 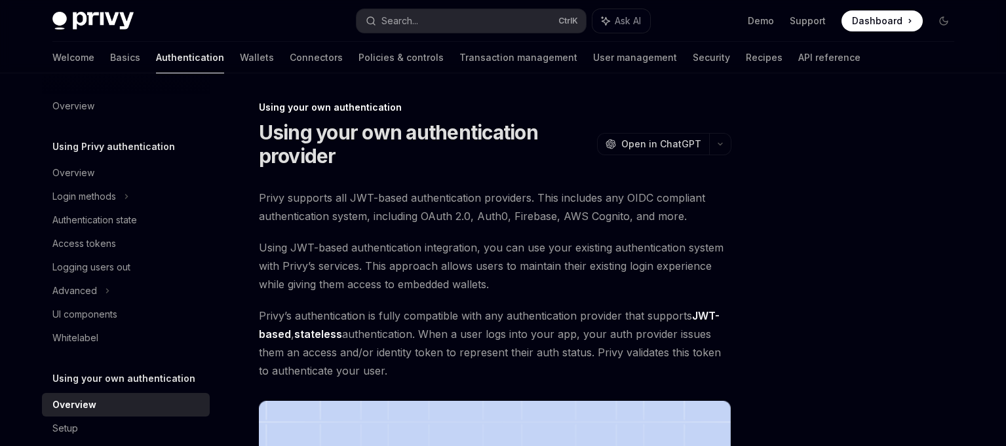 What do you see at coordinates (495, 207) in the screenshot?
I see `span: Privy supports all JWT-based authentication providers. This includes any OIDC compliant authentic...` at bounding box center [495, 207].